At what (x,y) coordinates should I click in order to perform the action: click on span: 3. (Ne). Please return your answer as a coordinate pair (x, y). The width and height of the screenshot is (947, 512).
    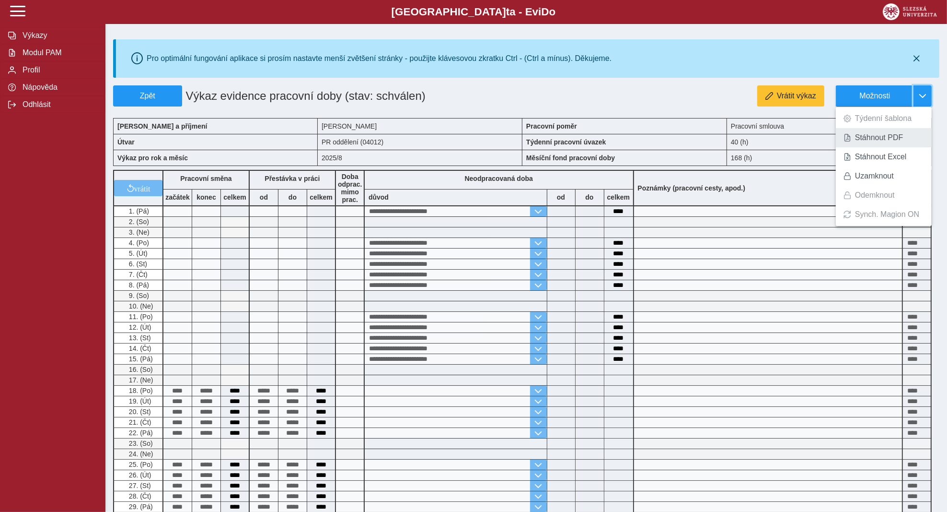
    Looking at the image, I should click on (138, 232).